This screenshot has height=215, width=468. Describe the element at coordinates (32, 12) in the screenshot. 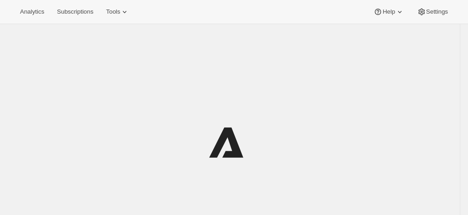

I see `span: Analytics` at that location.